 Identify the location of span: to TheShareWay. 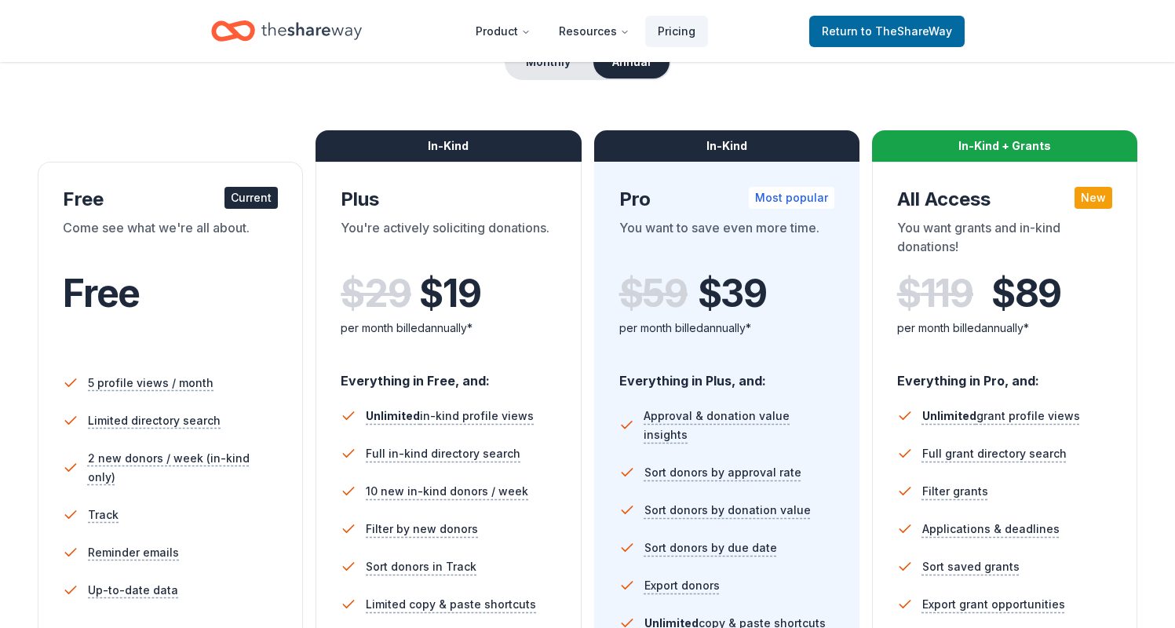
(906, 31).